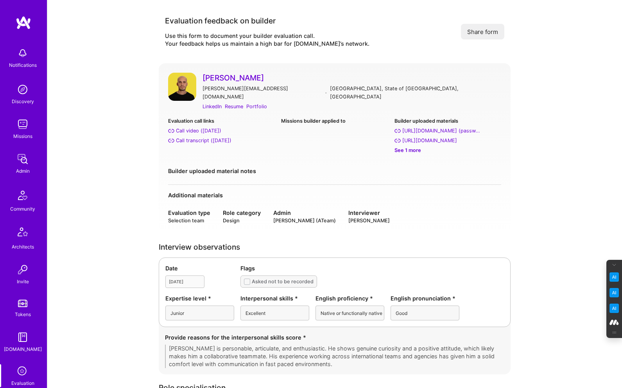  Describe the element at coordinates (23, 53) in the screenshot. I see `img: bell` at that location.